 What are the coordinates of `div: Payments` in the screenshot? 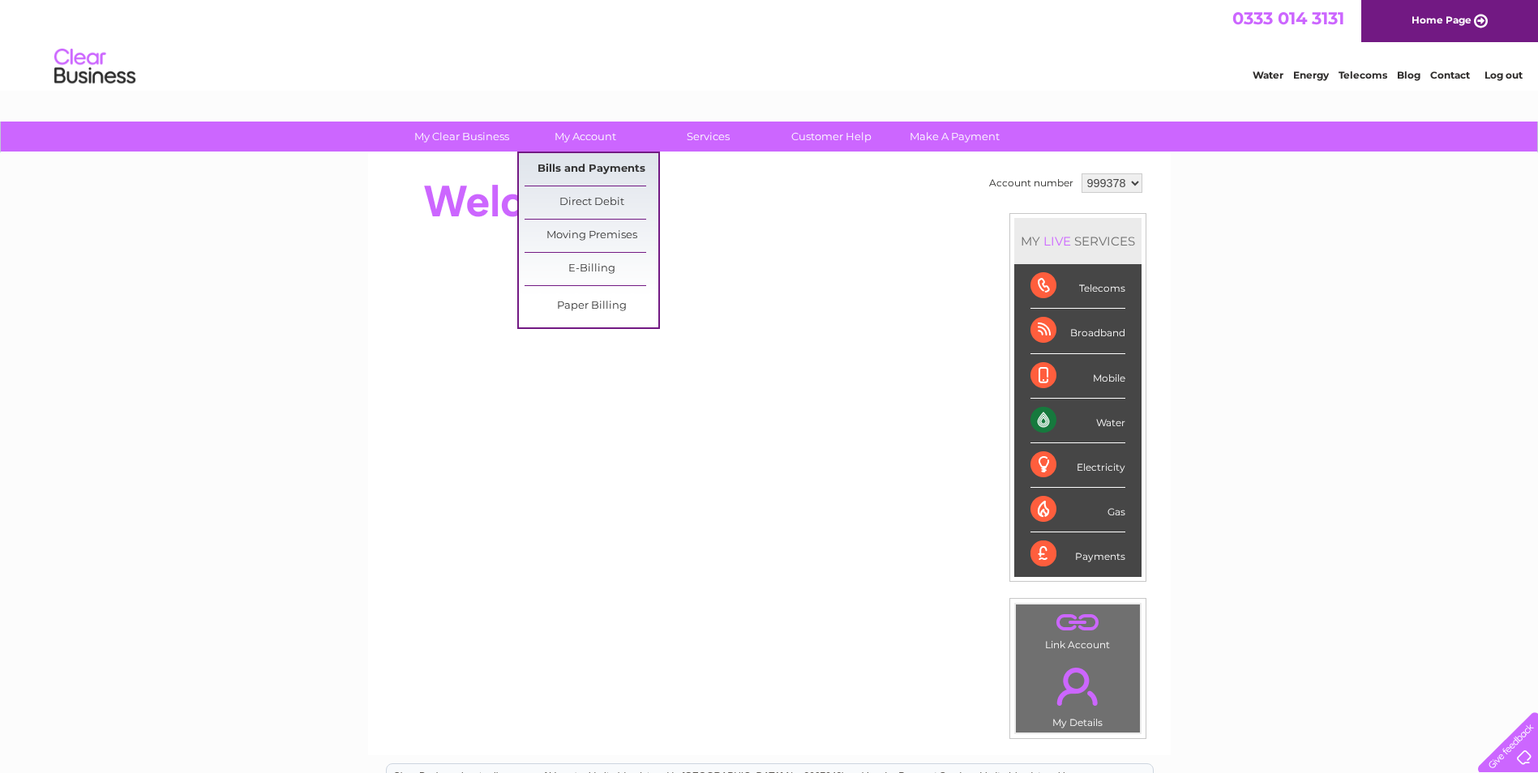 It's located at (1077, 554).